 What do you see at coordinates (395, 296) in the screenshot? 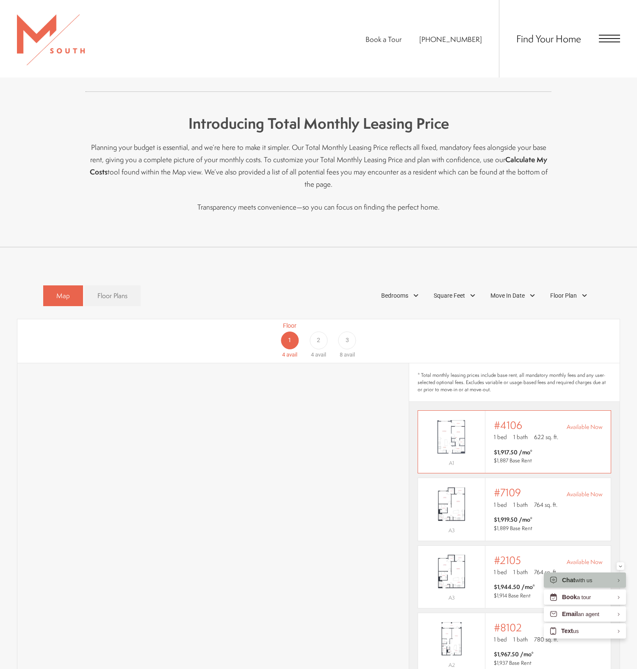
I see `span: Bedrooms` at bounding box center [395, 296].